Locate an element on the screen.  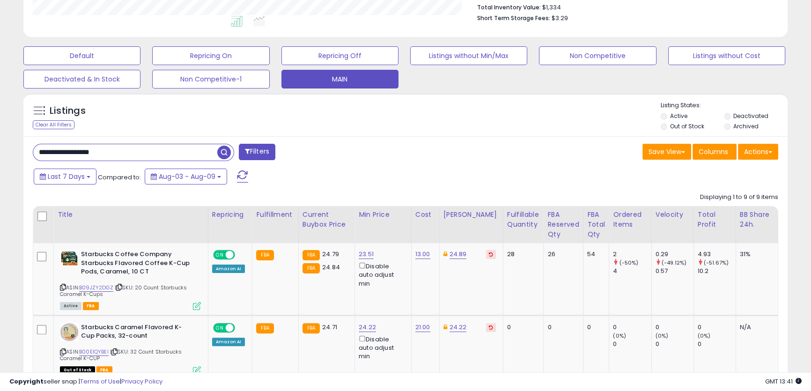
div: Fulfillable Quantity is located at coordinates (524, 220).